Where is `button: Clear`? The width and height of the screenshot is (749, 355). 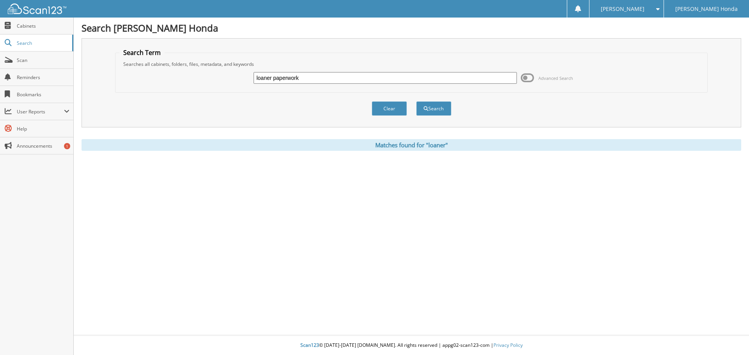 button: Clear is located at coordinates (389, 108).